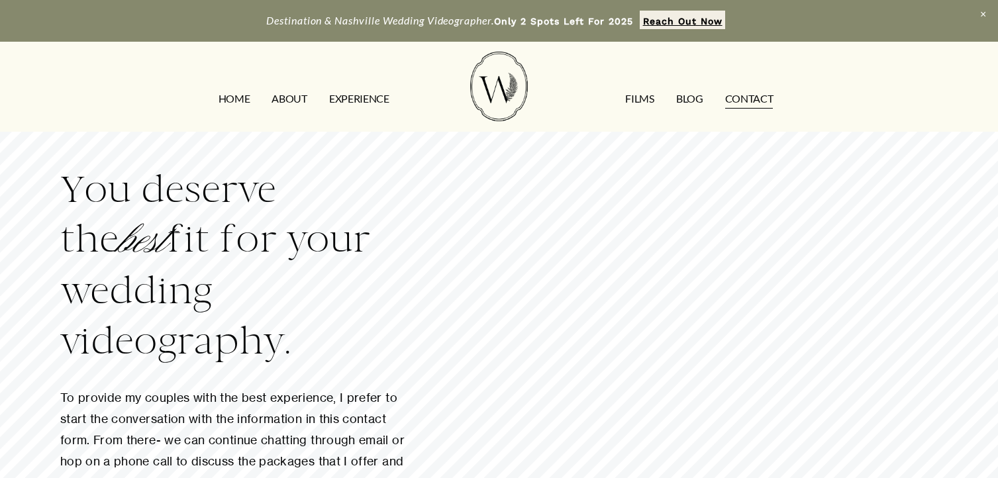  Describe the element at coordinates (639, 99) in the screenshot. I see `a: FILMS` at that location.